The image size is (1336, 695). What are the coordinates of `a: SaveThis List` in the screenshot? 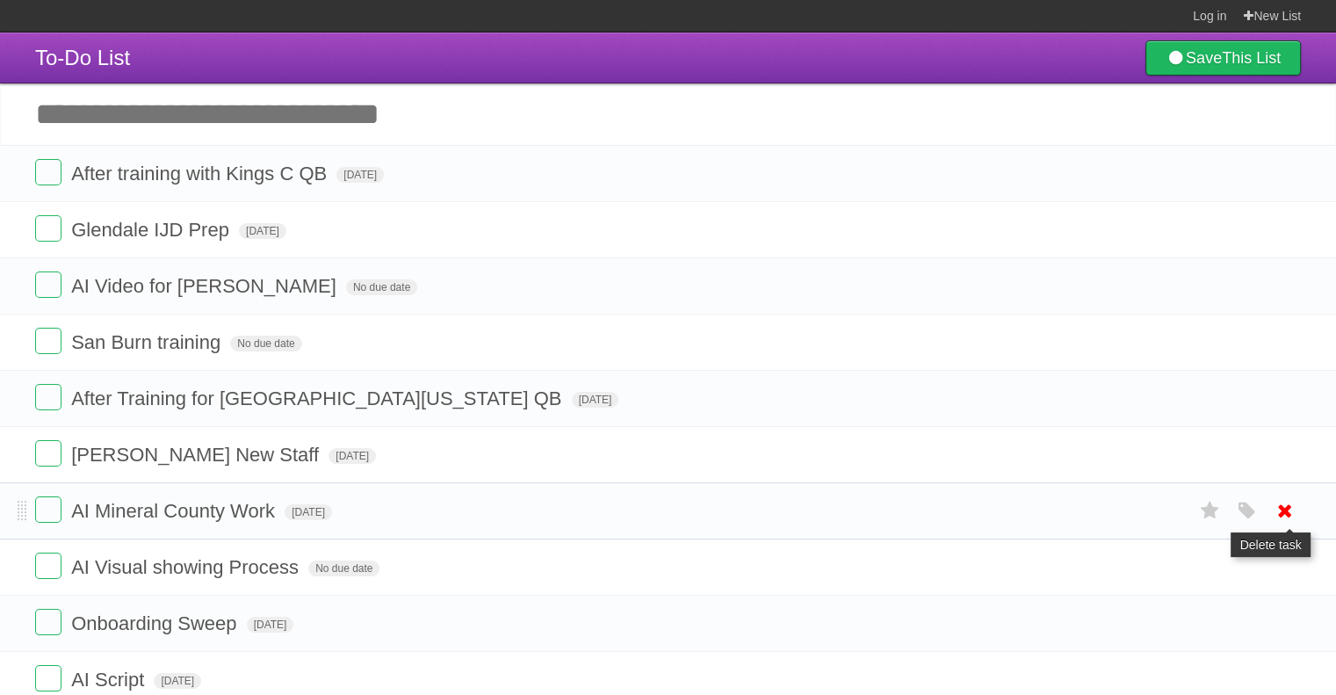 It's located at (1223, 58).